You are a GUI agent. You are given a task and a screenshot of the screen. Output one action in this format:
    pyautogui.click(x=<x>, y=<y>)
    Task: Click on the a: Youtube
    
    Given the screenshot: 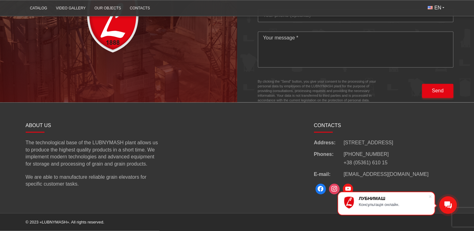 What is the action you would take?
    pyautogui.click(x=348, y=189)
    